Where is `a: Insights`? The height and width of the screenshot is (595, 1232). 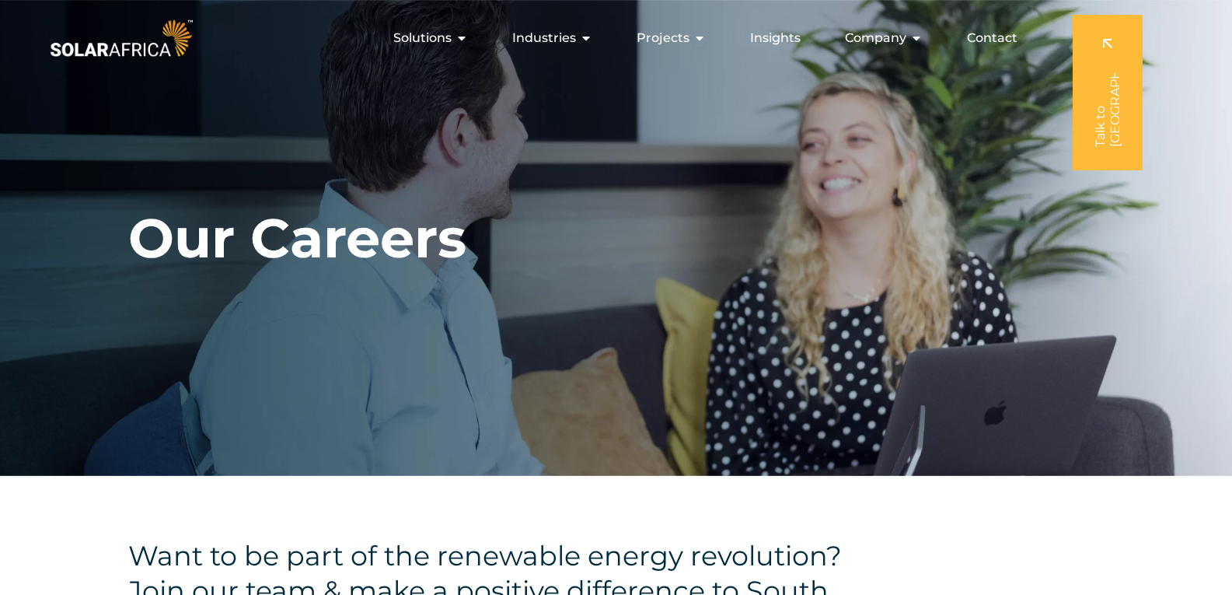 a: Insights is located at coordinates (775, 38).